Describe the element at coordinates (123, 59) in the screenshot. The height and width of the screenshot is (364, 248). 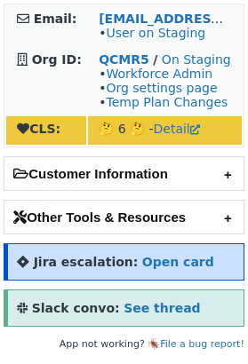
I see `a: QCMR5` at that location.